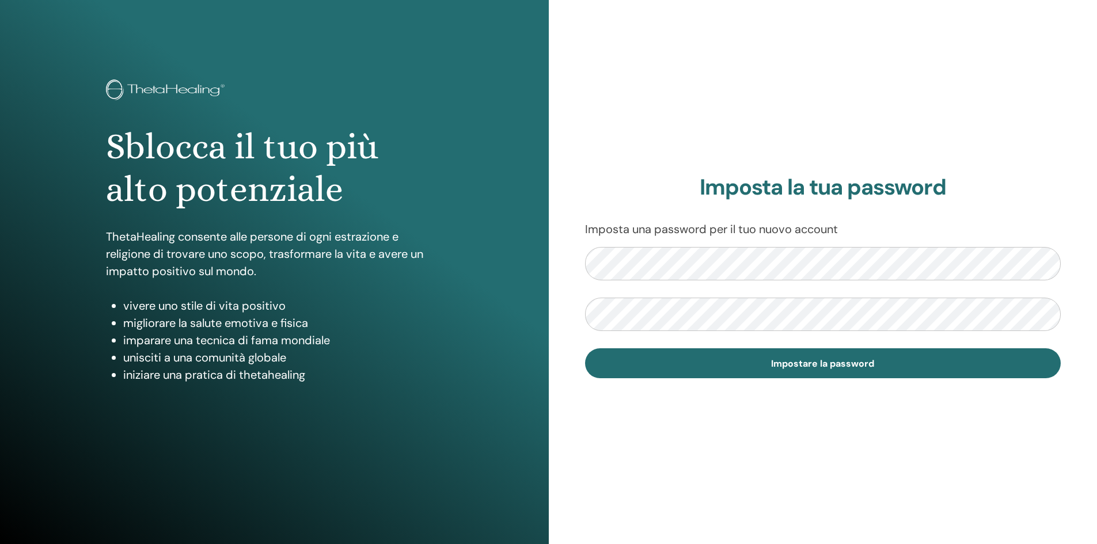 This screenshot has height=544, width=1097. What do you see at coordinates (274, 254) in the screenshot?
I see `p: ThetaHealing consente alle persone di ogni estrazione e religione di trovare uno scopo, trasforma...` at bounding box center [274, 254].